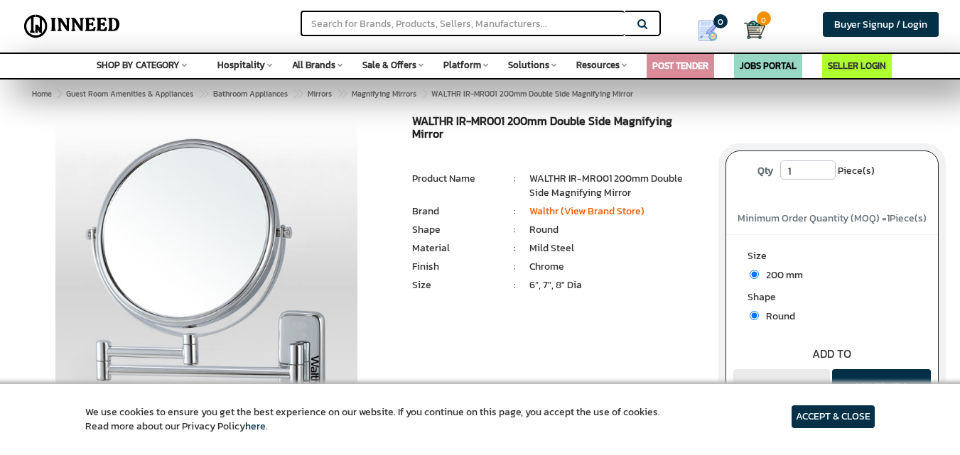 The height and width of the screenshot is (455, 960). I want to click on li: Product Name, so click(455, 179).